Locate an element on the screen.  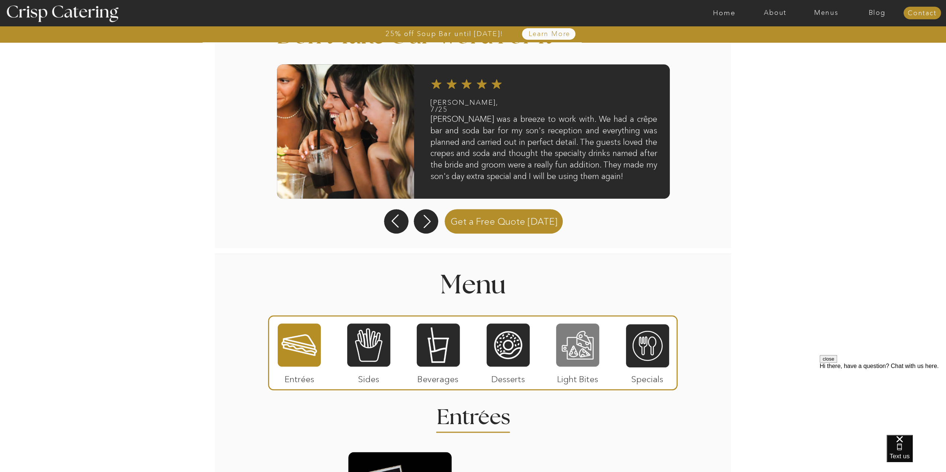
a: Contact is located at coordinates (921, 13).